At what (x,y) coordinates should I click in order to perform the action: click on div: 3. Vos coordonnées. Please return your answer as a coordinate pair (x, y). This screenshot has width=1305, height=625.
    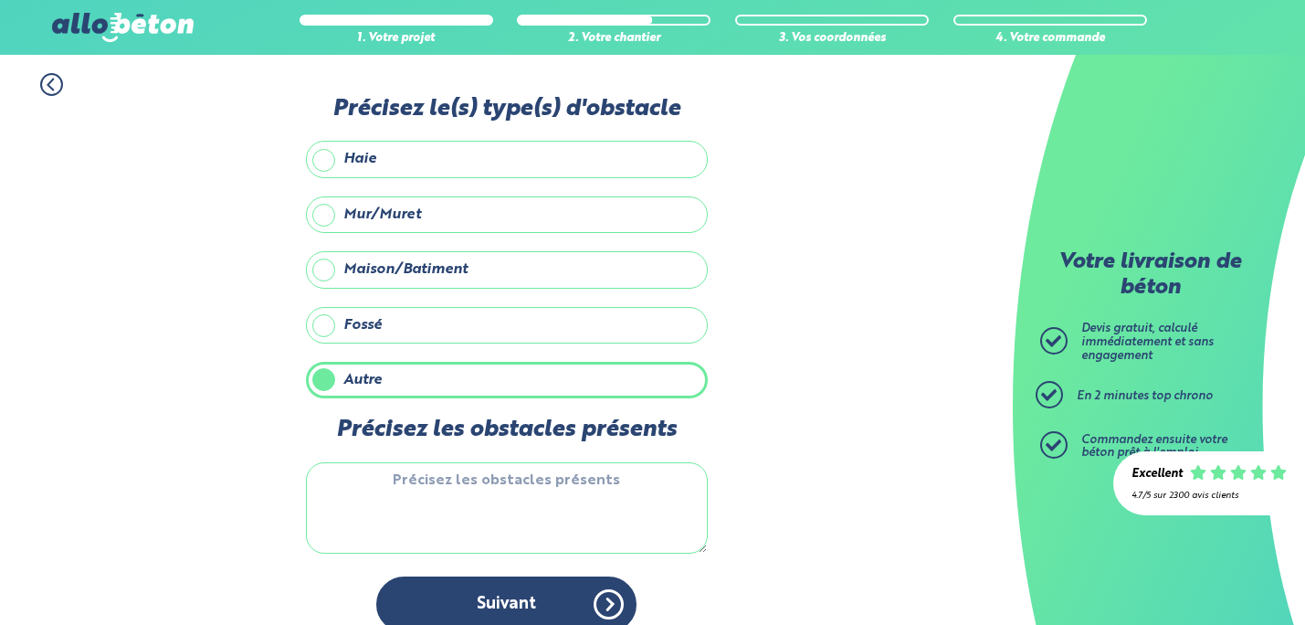
    Looking at the image, I should click on (832, 38).